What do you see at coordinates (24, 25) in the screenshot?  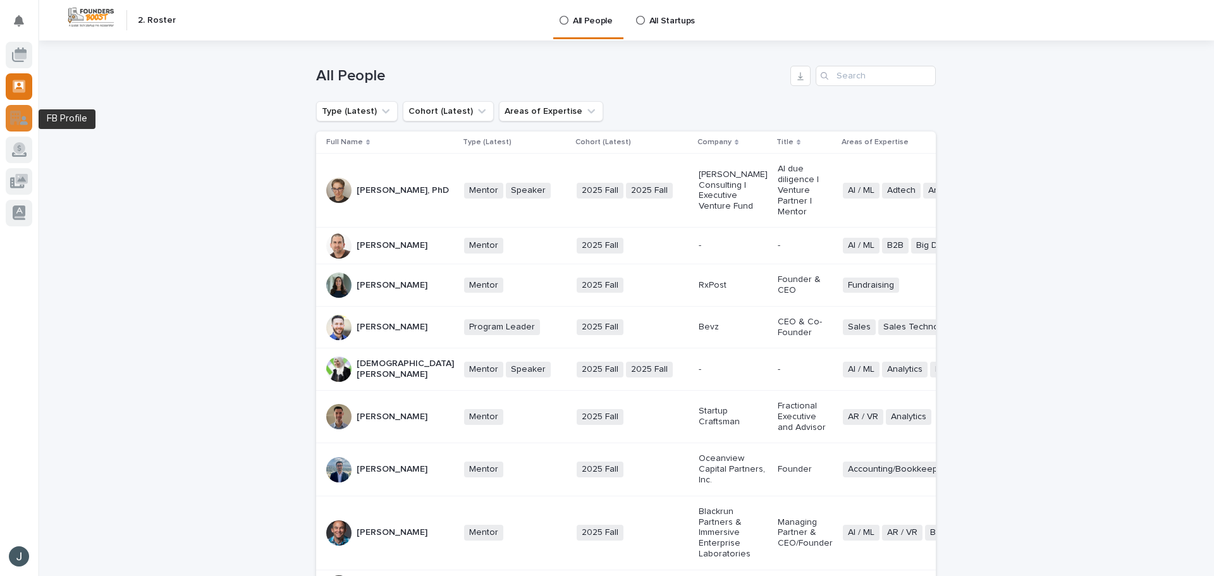 I see `div: Notifications` at bounding box center [24, 25].